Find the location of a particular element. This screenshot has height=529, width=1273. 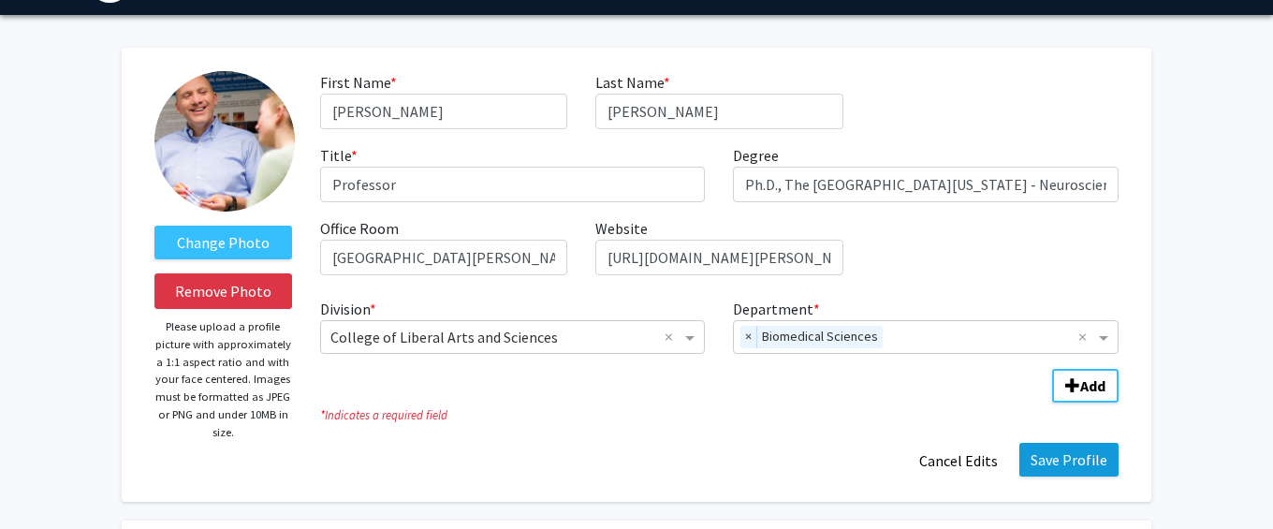

div: Department is located at coordinates (926, 326).